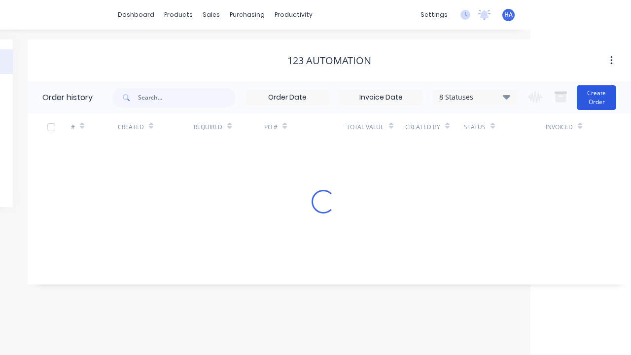  Describe the element at coordinates (329, 61) in the screenshot. I see `div: 123 Automation` at that location.